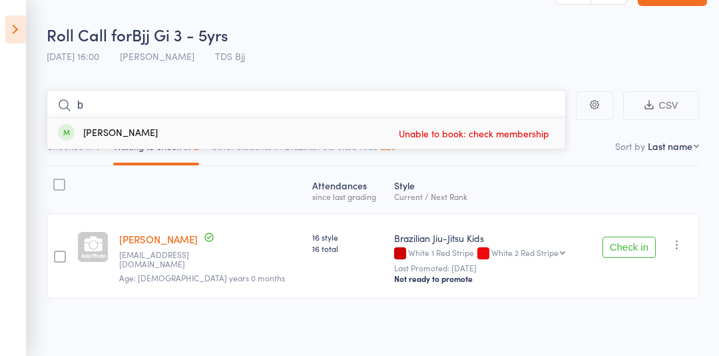 This screenshot has width=719, height=356. I want to click on label: Sort by, so click(630, 146).